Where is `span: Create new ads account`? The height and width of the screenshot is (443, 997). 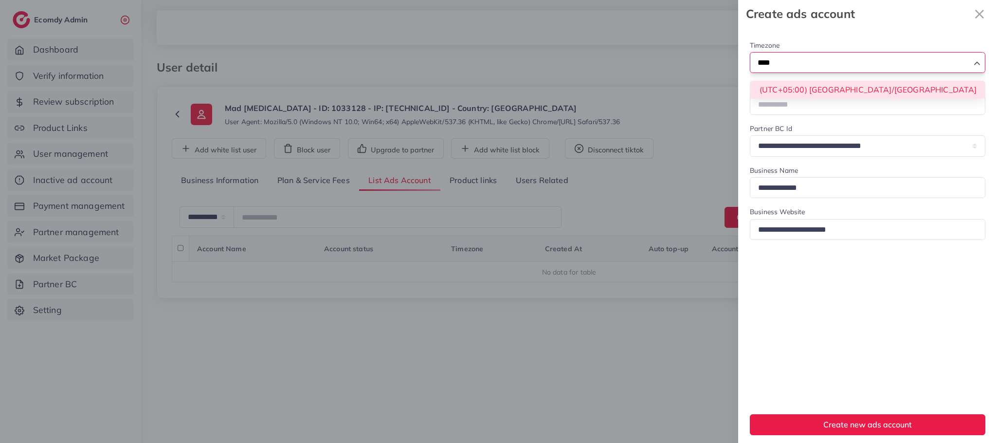 span: Create new ads account is located at coordinates (868, 424).